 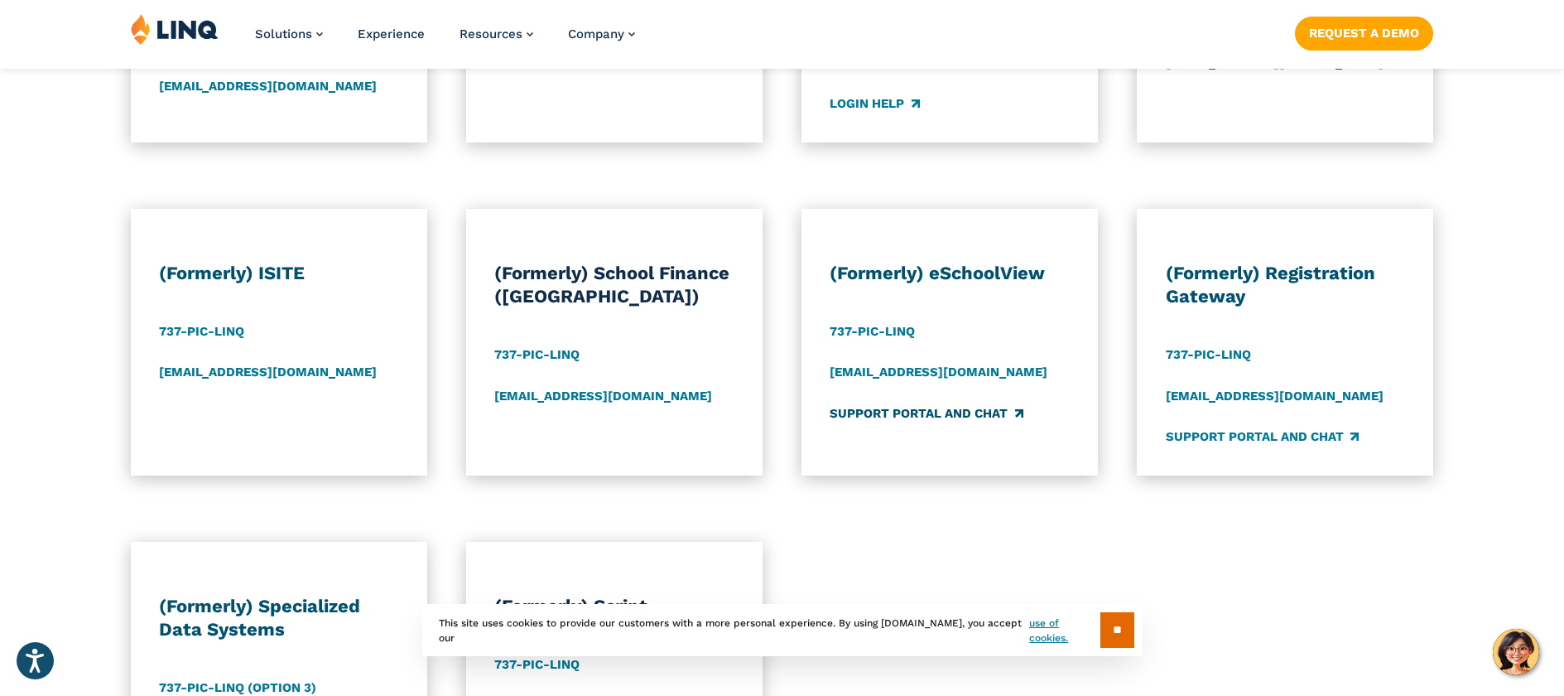 I want to click on a: Request a Demo, so click(x=1364, y=33).